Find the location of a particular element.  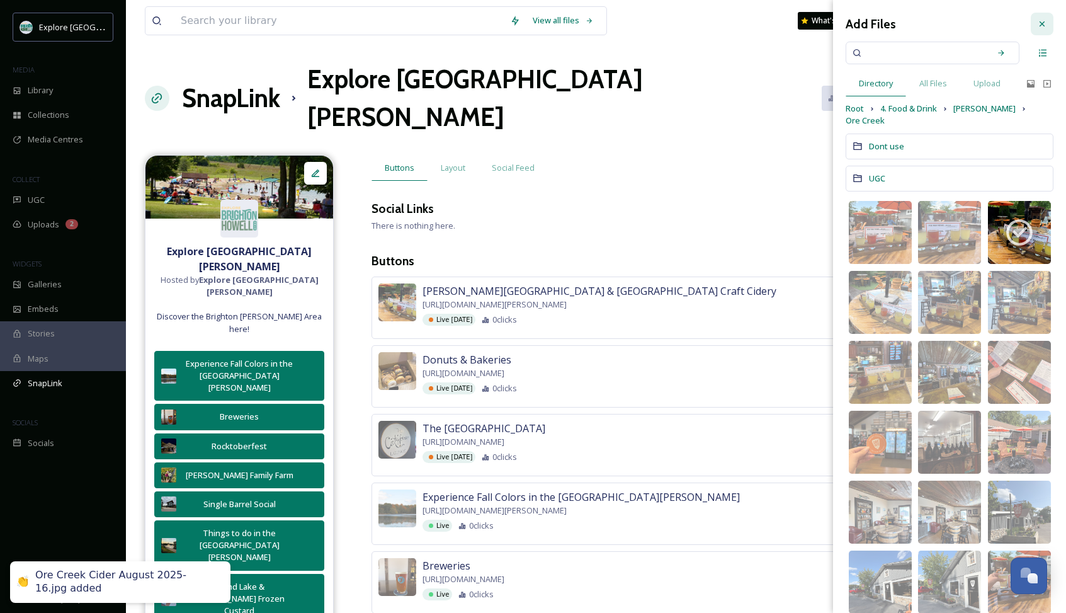

img: 2a0a6afe-8f70-4b04-8cdd-c7a935d90bbf.jpg is located at coordinates (881, 302).